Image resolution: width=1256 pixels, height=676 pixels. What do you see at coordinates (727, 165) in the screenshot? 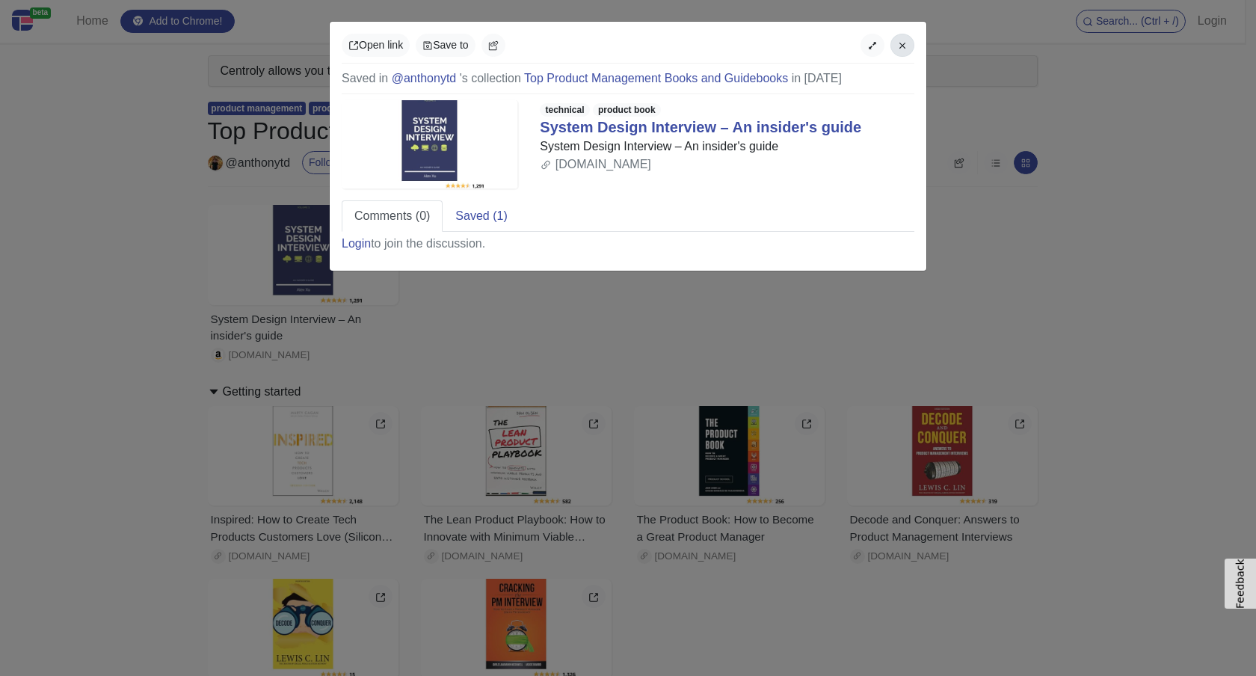
I see `div: www.amazon.com` at bounding box center [727, 165].